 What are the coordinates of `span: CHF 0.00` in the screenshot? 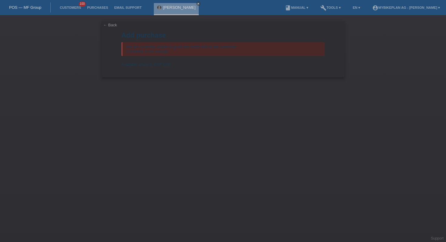 It's located at (162, 64).